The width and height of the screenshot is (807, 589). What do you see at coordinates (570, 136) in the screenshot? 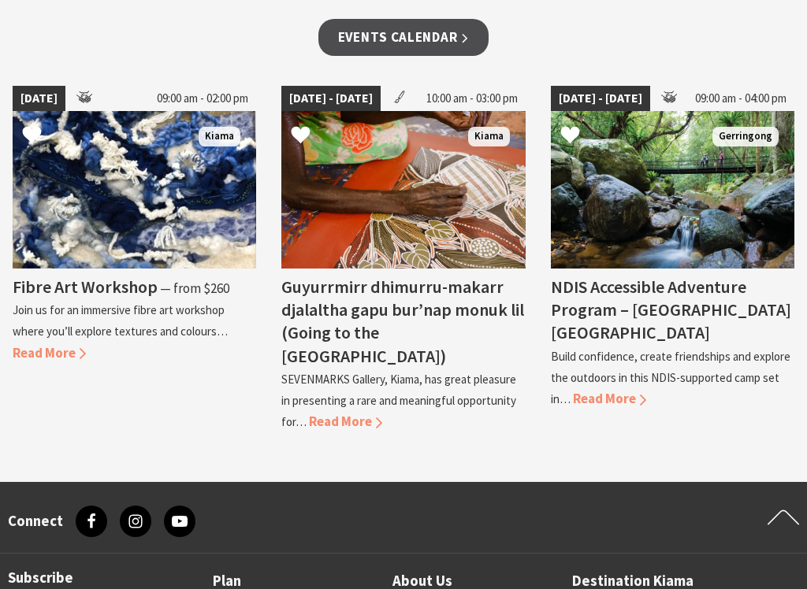
I see `button: Click to Favourite NDIS Accessible Adventure Program – NSW South Coast` at bounding box center [570, 136].